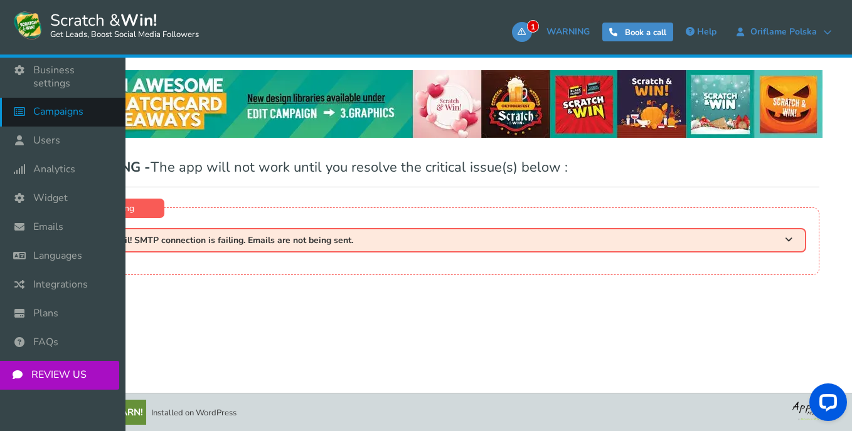 The height and width of the screenshot is (431, 852). I want to click on img: bg_logo_foot.webp, so click(817, 410).